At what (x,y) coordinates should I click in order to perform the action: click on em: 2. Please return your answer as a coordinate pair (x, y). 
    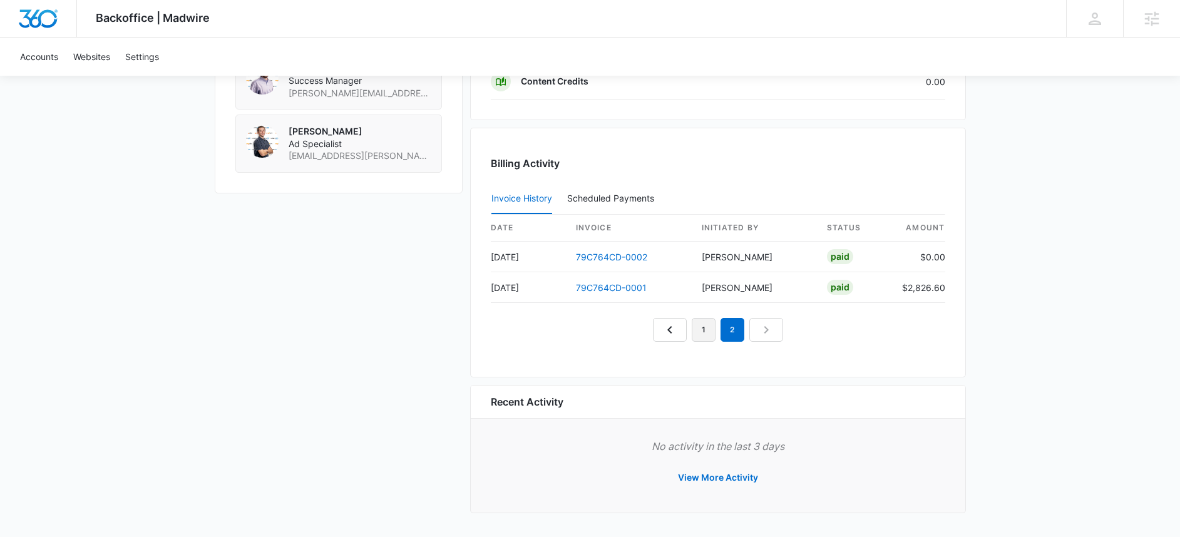
    Looking at the image, I should click on (732, 330).